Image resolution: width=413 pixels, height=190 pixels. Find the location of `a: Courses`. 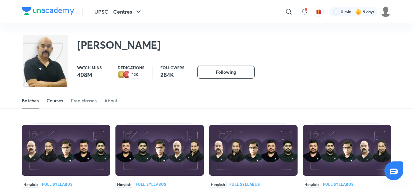

a: Courses is located at coordinates (55, 101).